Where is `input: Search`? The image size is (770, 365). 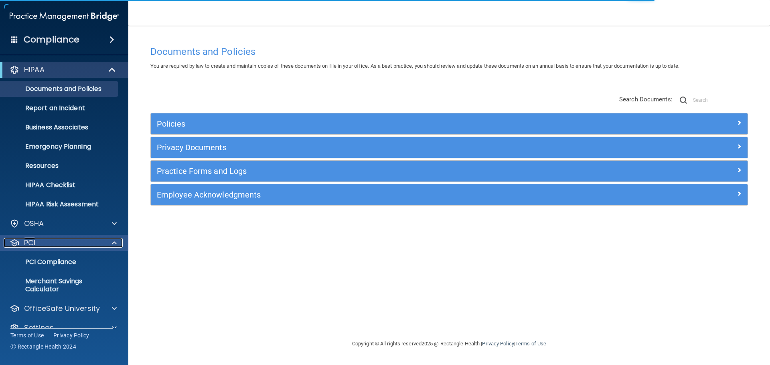
input: Search is located at coordinates (720, 100).